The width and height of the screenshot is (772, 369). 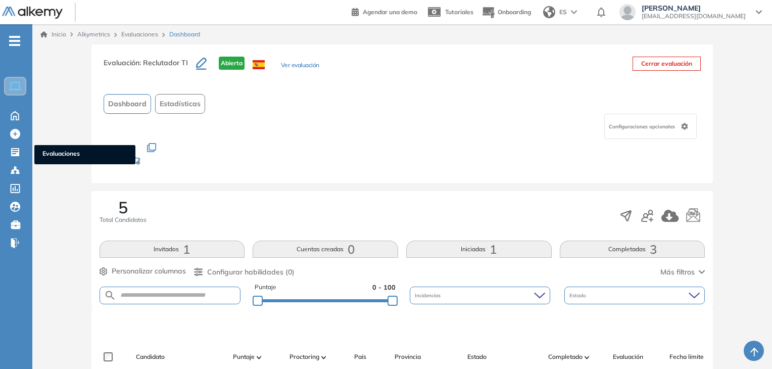 What do you see at coordinates (149, 67) in the screenshot?
I see `h3: Evaluación` at bounding box center [149, 67].